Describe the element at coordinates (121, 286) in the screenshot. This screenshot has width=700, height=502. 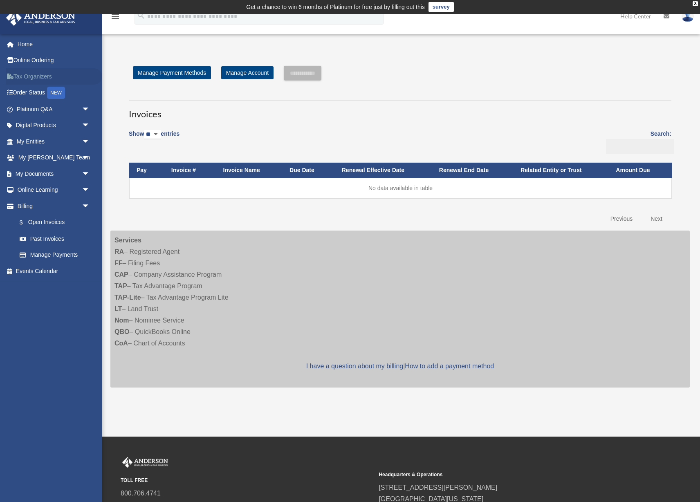
I see `strong: TAP` at that location.